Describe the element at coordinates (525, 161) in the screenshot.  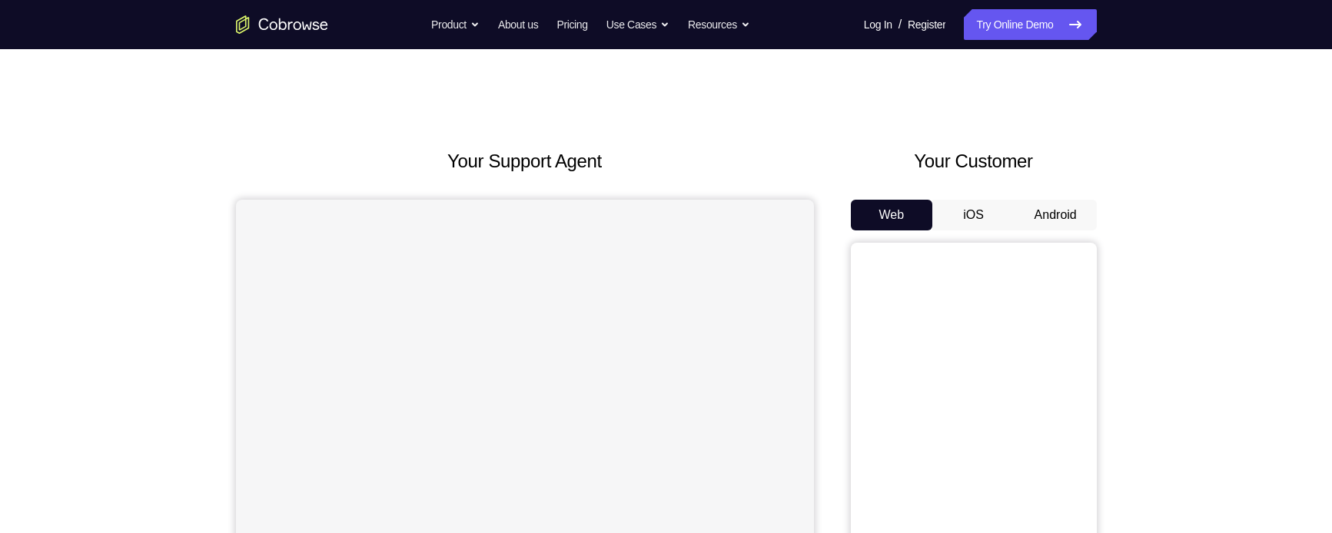
I see `h2: Your Support Agent` at that location.